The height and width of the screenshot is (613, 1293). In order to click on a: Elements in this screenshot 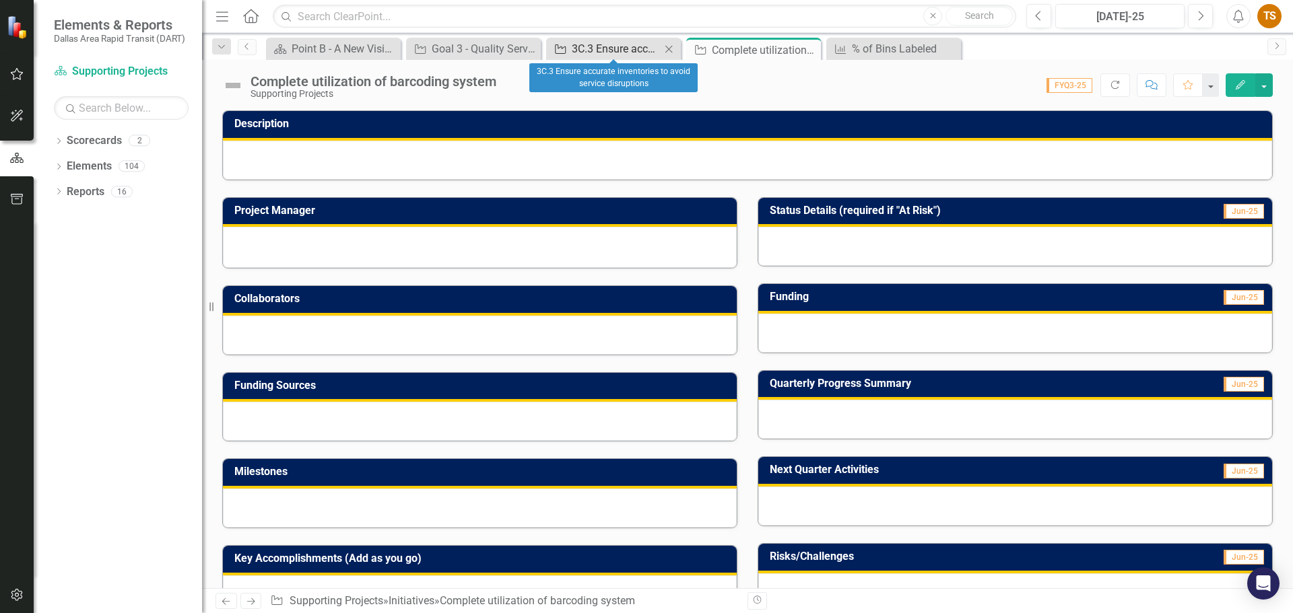, I will do `click(89, 166)`.